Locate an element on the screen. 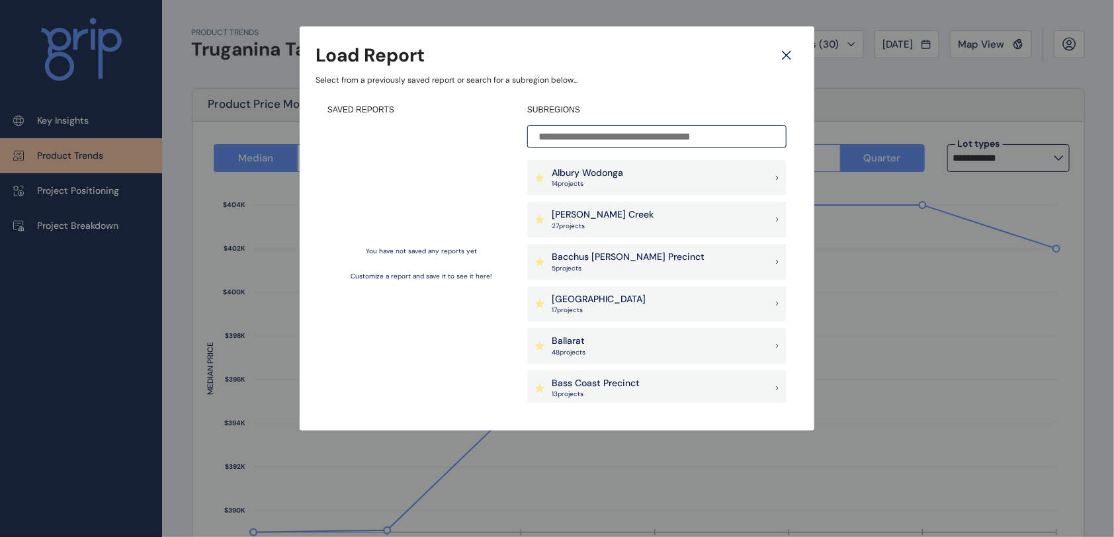 This screenshot has width=1114, height=537. p: Albury Wodonga is located at coordinates (587, 173).